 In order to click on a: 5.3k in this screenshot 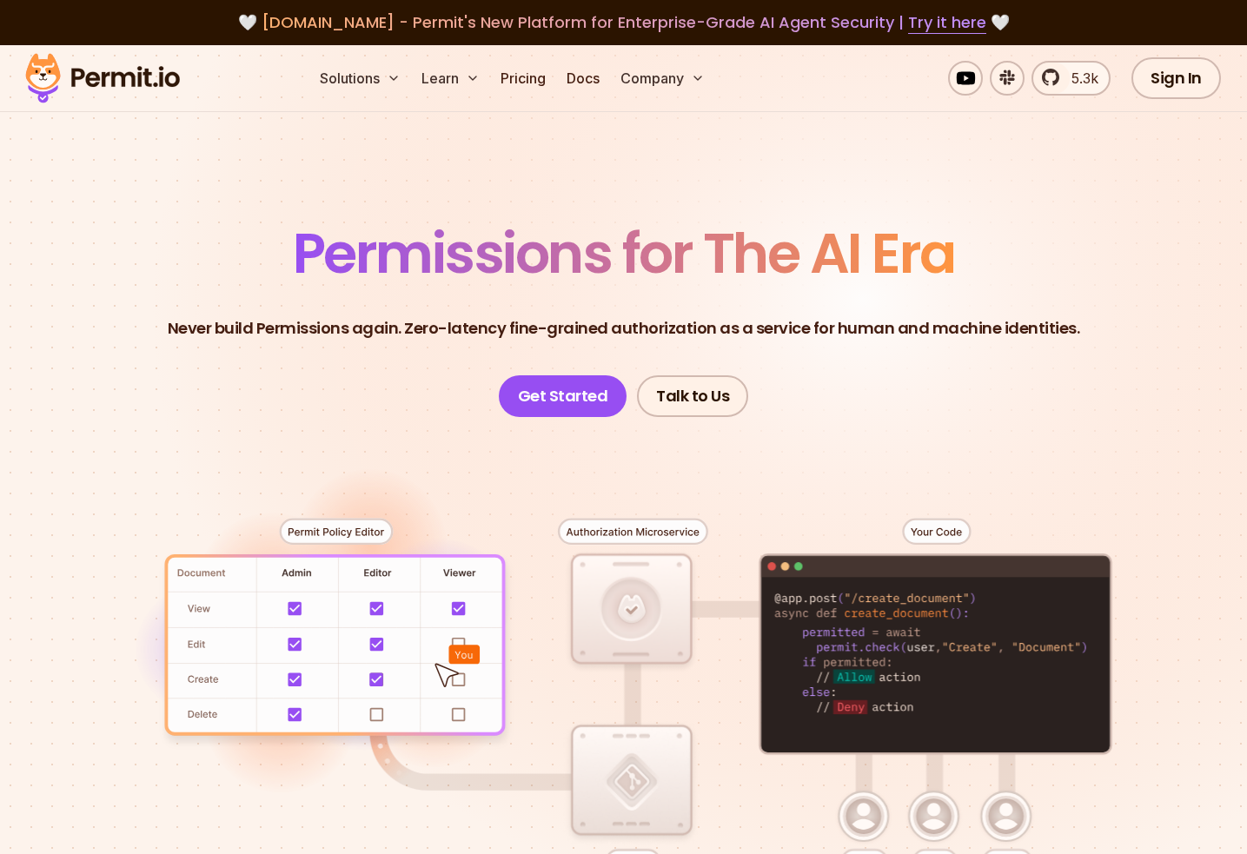, I will do `click(1070, 78)`.